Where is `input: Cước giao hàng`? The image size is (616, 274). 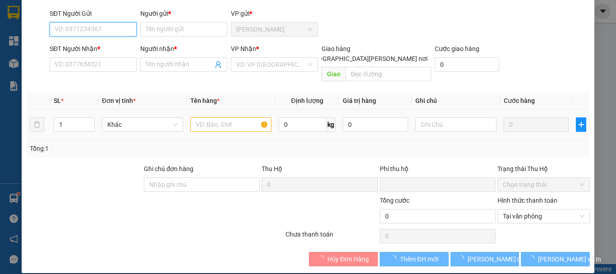 input: Cước giao hàng is located at coordinates (466, 64).